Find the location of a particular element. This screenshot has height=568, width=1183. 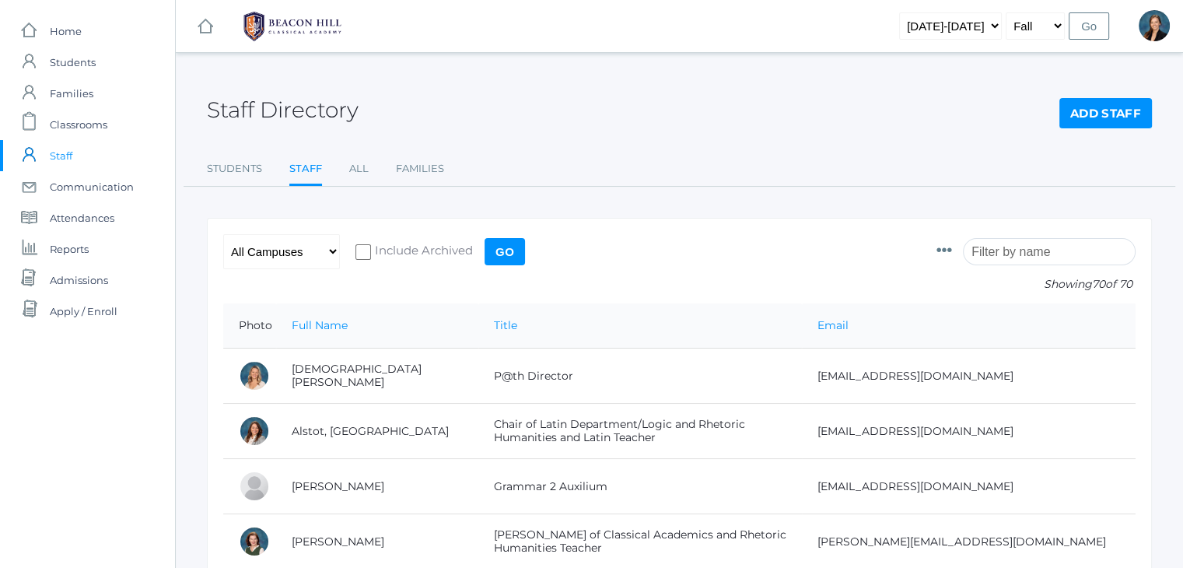

td: P@th Director is located at coordinates (640, 376).